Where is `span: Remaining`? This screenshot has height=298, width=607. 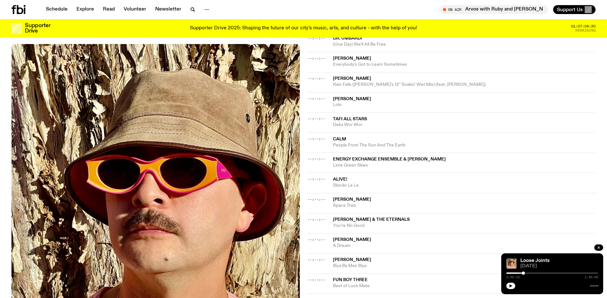 span: Remaining is located at coordinates (585, 30).